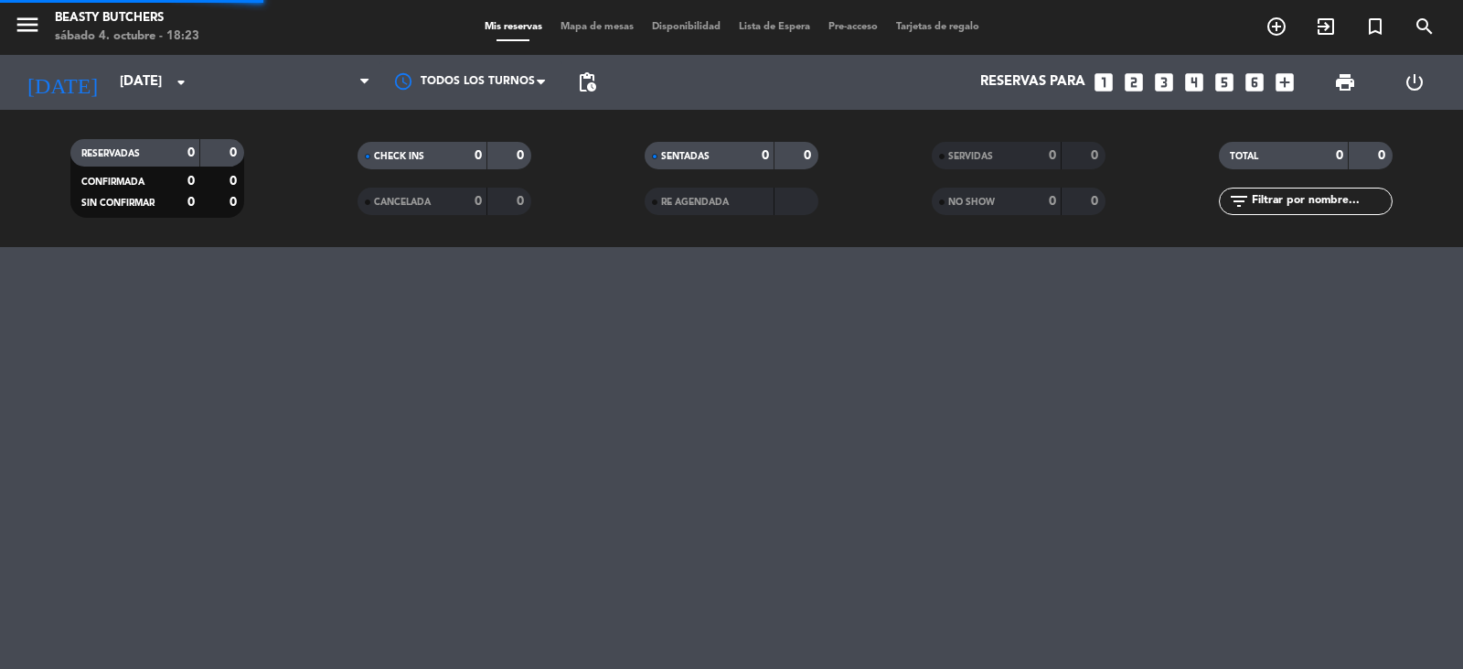  I want to click on span: SENTADAS, so click(685, 156).